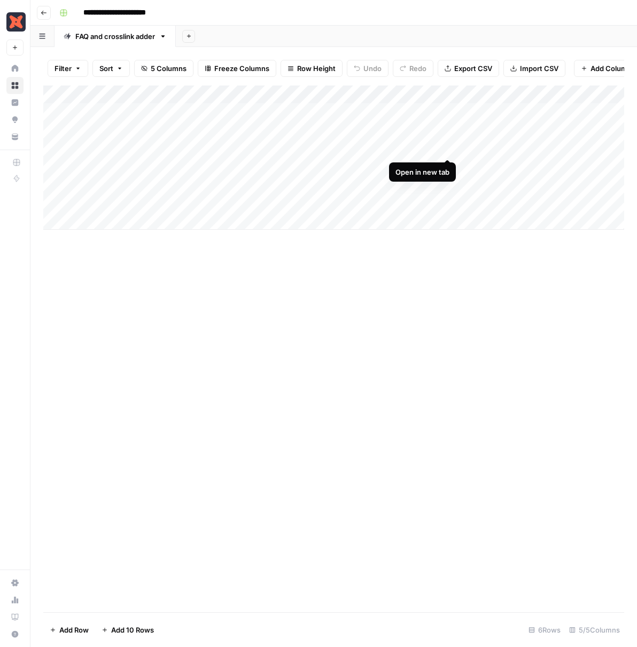 The image size is (637, 647). What do you see at coordinates (15, 120) in the screenshot?
I see `a: Opportunities` at bounding box center [15, 120].